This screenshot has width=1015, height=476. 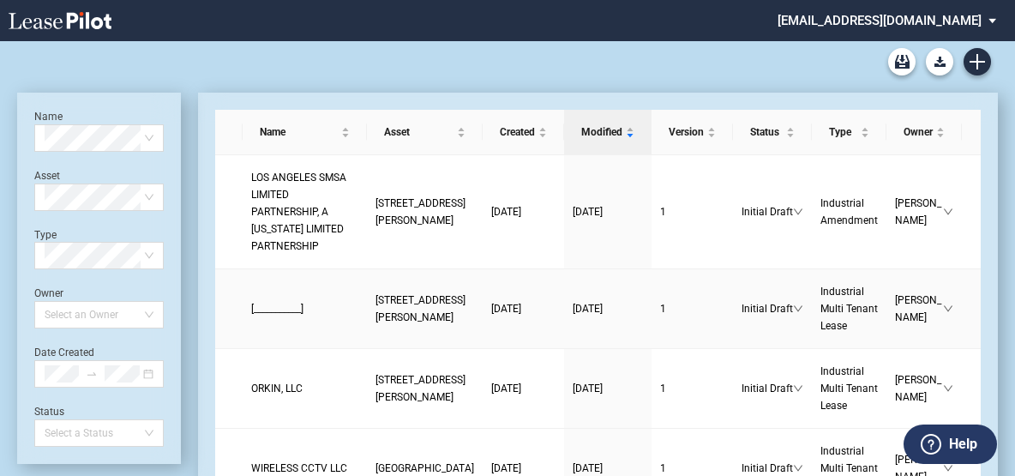 What do you see at coordinates (924, 132) in the screenshot?
I see `th: Owner` at bounding box center [924, 132].